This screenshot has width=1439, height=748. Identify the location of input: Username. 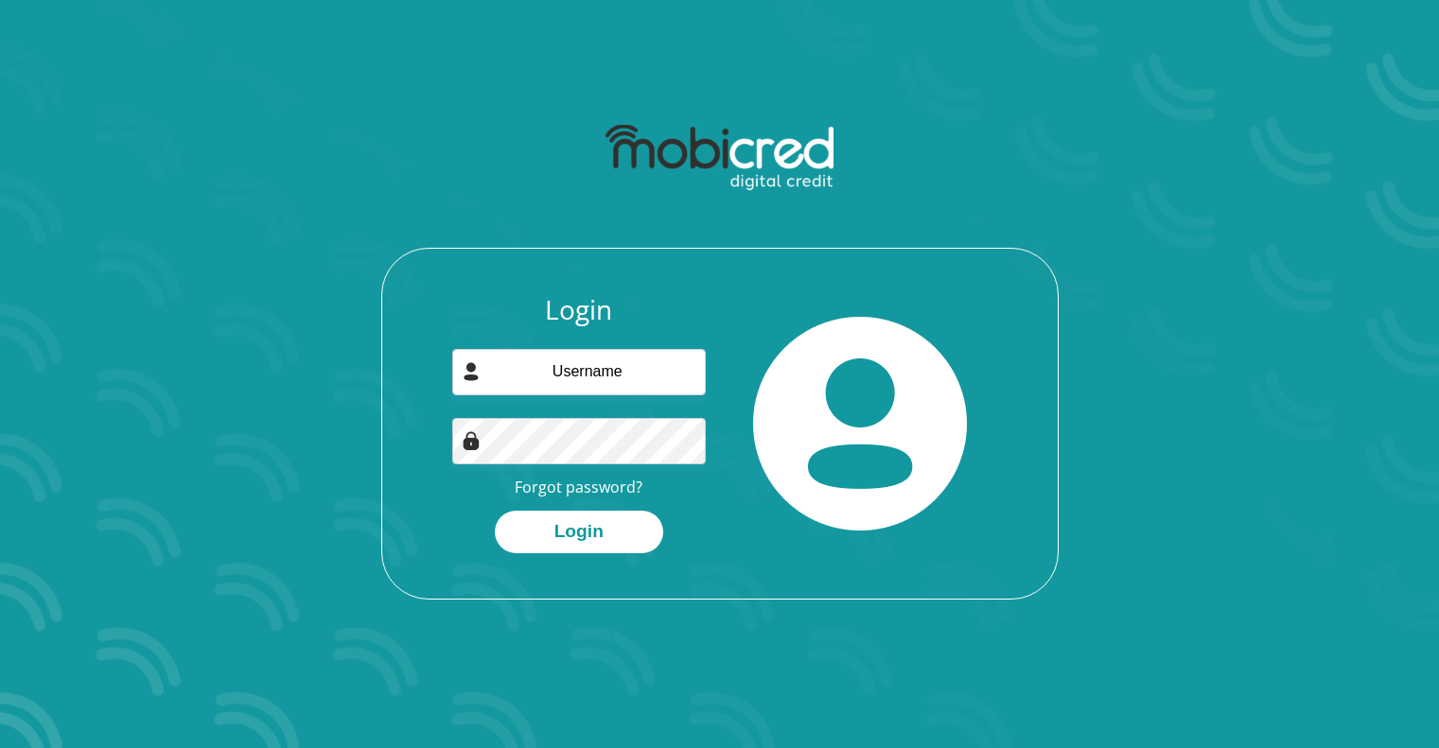
(579, 372).